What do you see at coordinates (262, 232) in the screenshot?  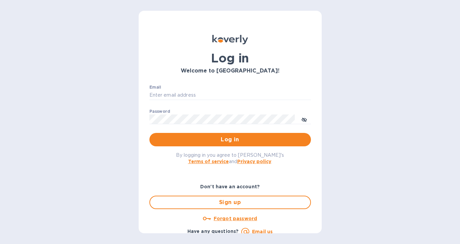 I see `b: Email us` at bounding box center [262, 232].